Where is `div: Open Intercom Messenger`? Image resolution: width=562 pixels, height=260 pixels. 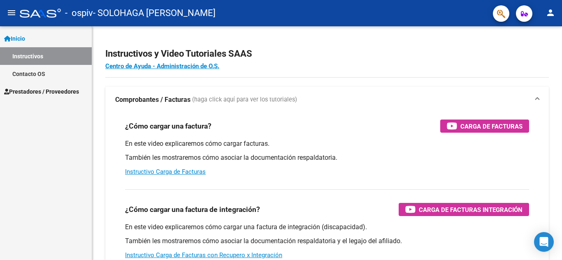
div: Open Intercom Messenger is located at coordinates (543, 242).